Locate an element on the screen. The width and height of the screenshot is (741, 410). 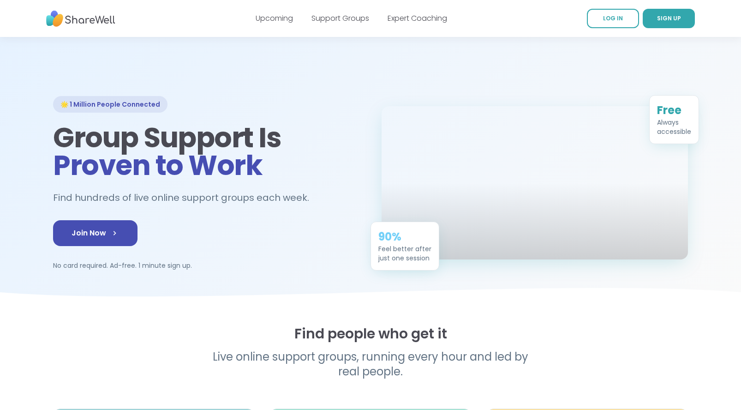
div: Feel better after just one session is located at coordinates (404, 253).